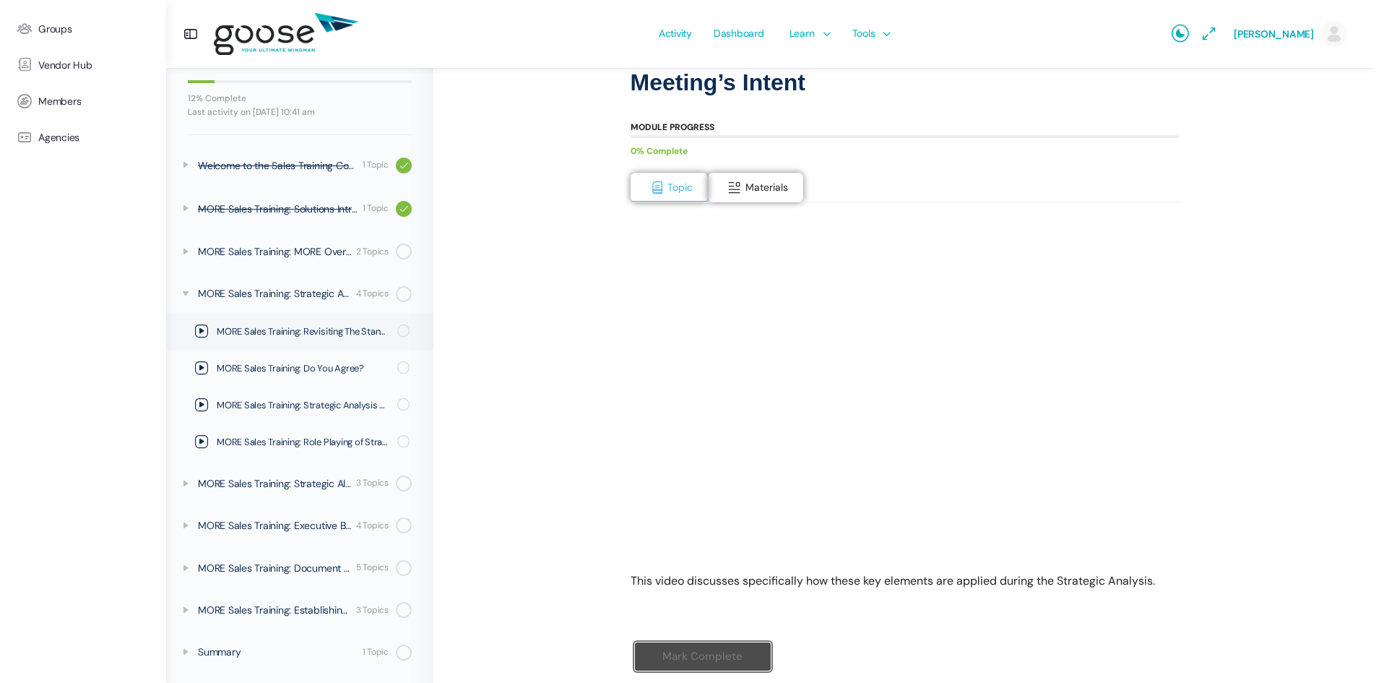  I want to click on span: Agencies, so click(59, 137).